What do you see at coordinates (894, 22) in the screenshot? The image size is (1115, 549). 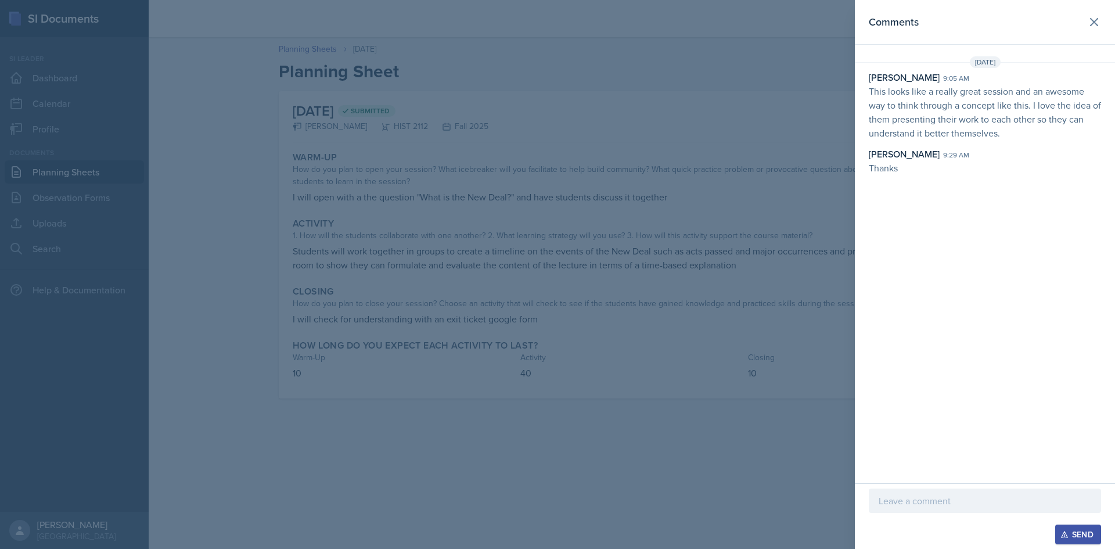 I see `h2: Comments` at bounding box center [894, 22].